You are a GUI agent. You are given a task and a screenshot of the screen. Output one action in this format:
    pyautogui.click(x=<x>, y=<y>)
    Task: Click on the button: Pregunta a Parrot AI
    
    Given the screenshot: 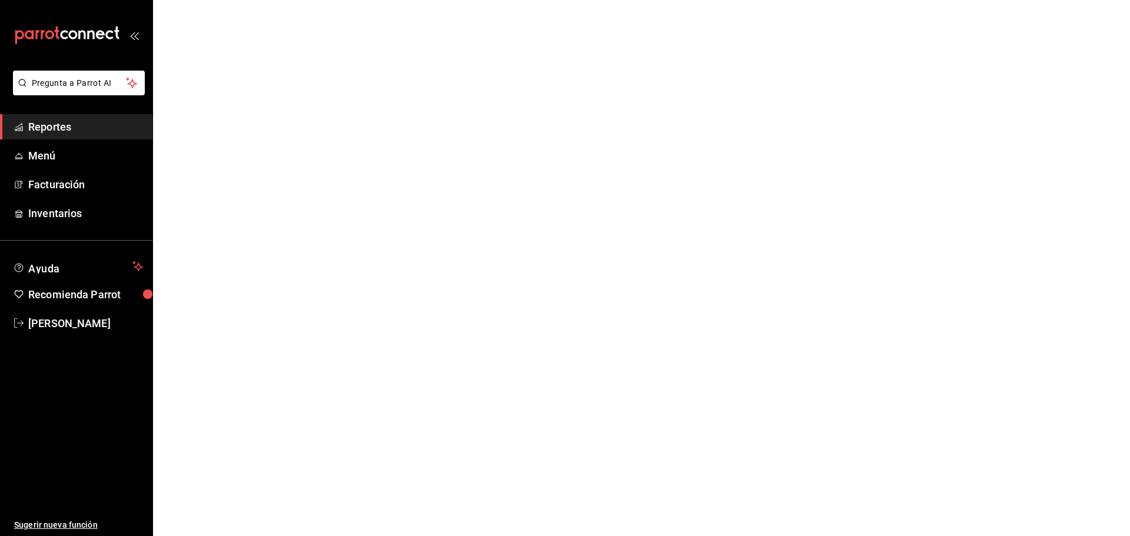 What is the action you would take?
    pyautogui.click(x=79, y=83)
    